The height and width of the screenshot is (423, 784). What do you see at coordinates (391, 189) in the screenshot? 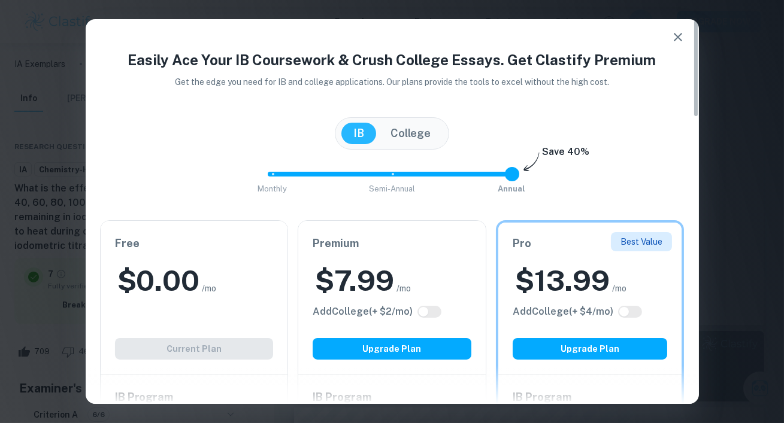
I see `span: Semi-Annual` at bounding box center [391, 189].